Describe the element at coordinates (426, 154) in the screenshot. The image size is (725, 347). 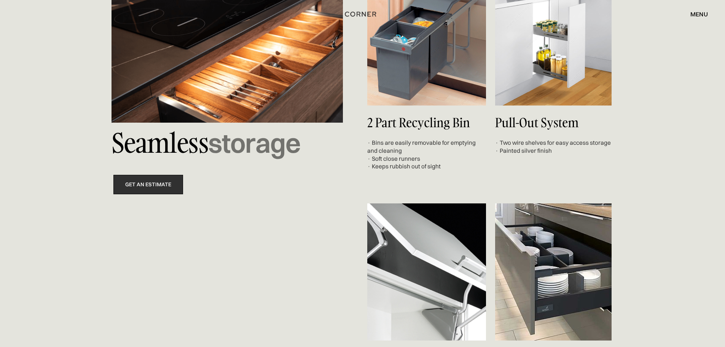
I see `div: · Bins are easily removable for emptying and cleaning · Soft close runners · Keeps rubbish out of...` at that location.